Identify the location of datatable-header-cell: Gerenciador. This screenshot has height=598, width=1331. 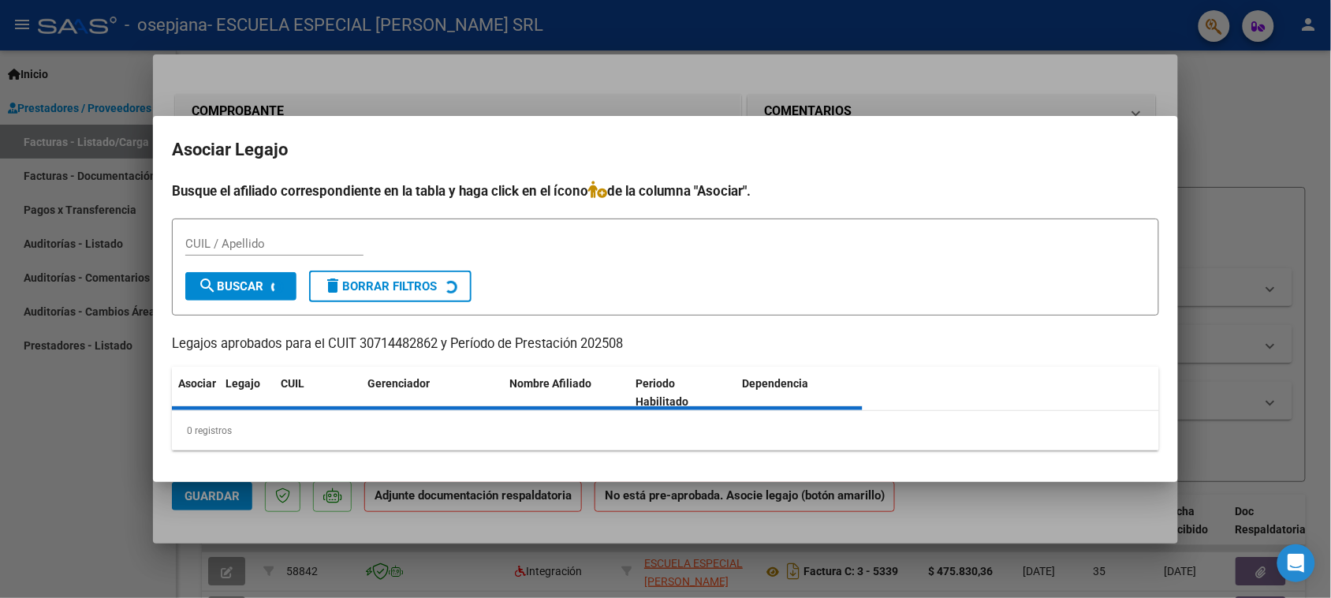
(432, 393).